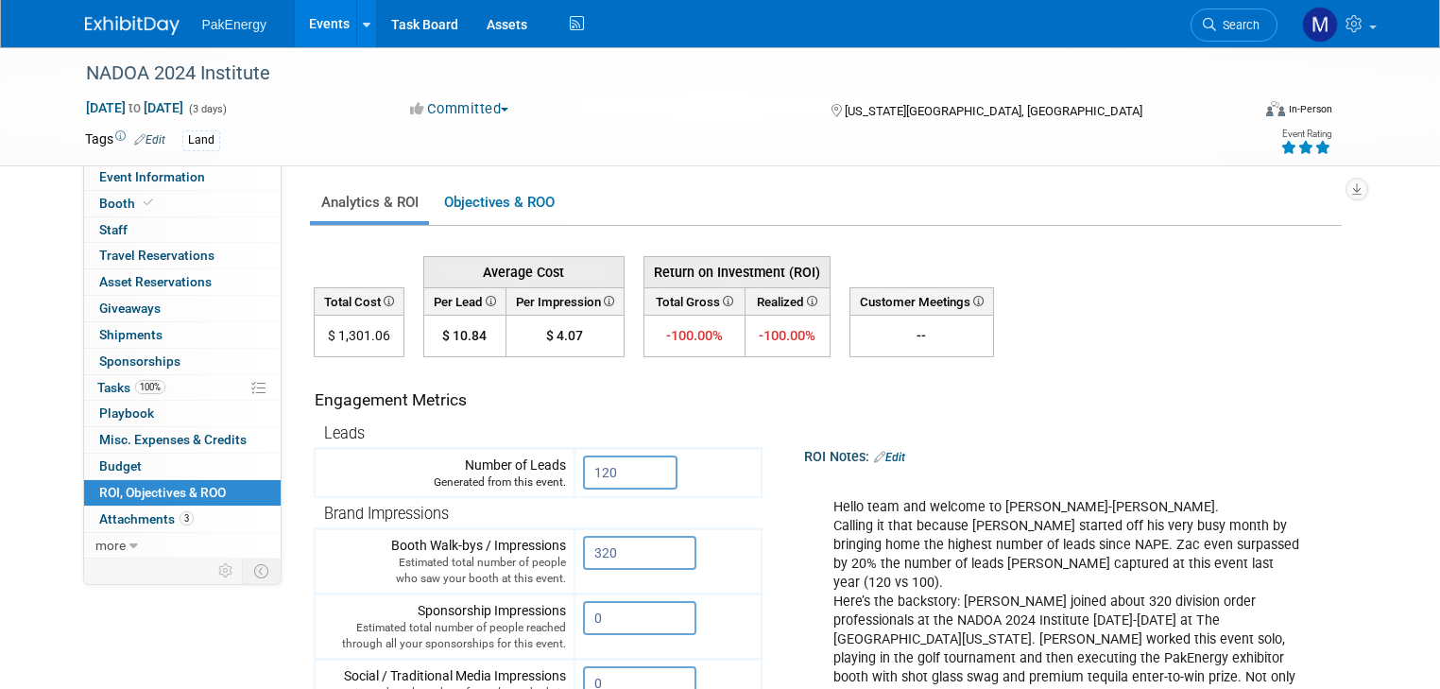 This screenshot has width=1440, height=689. Describe the element at coordinates (653, 74) in the screenshot. I see `div: NADOA 2024 Institute` at that location.